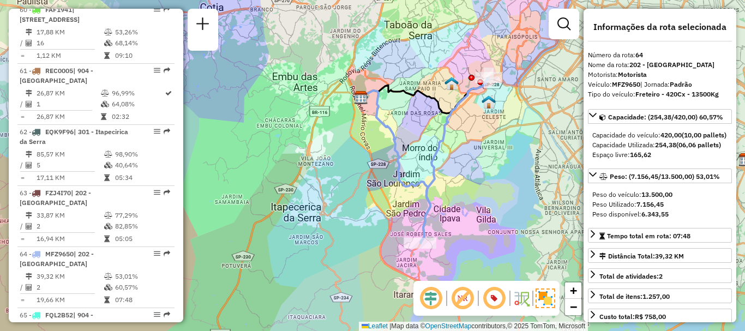  Describe the element at coordinates (639, 55) in the screenshot. I see `strong: 64` at that location.